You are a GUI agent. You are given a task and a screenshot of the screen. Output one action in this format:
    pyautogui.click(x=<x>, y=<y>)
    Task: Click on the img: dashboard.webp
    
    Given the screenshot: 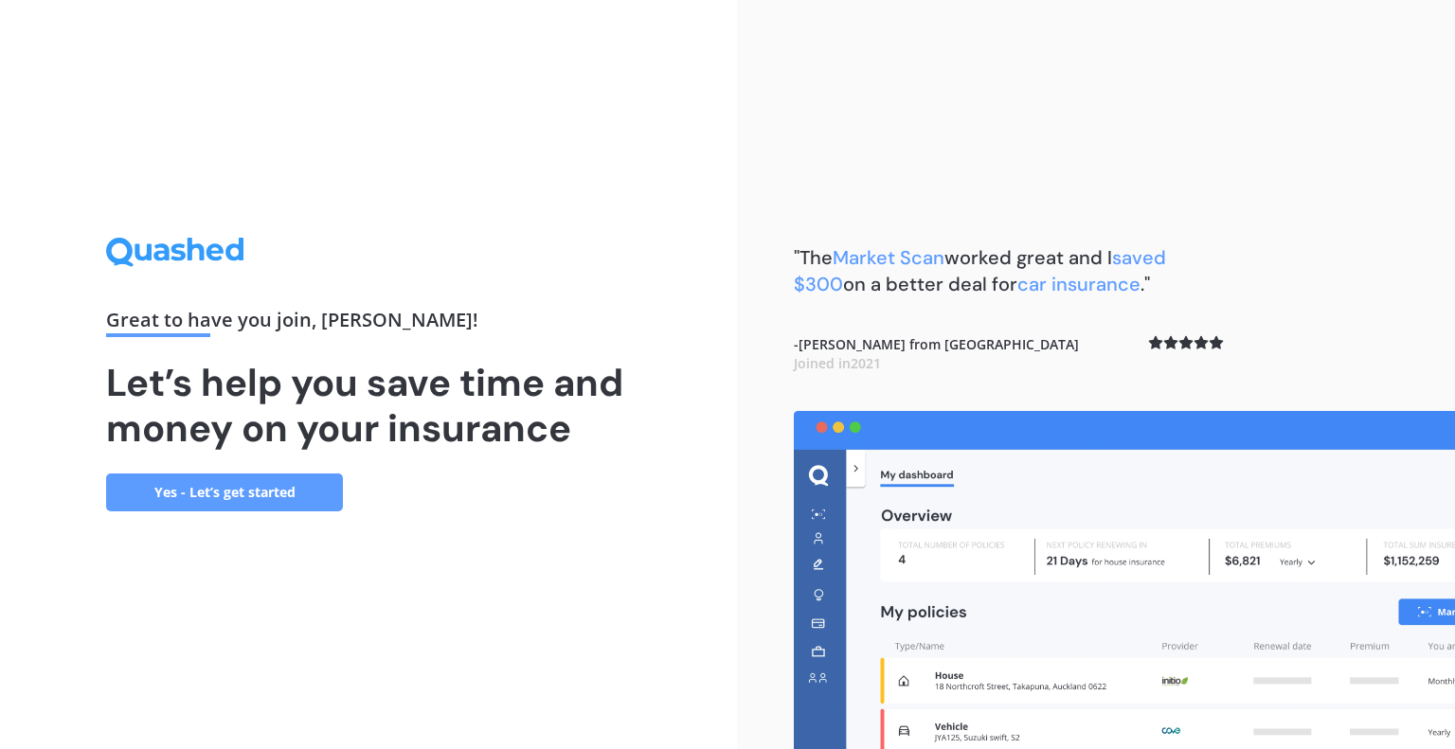 What is the action you would take?
    pyautogui.click(x=1125, y=580)
    